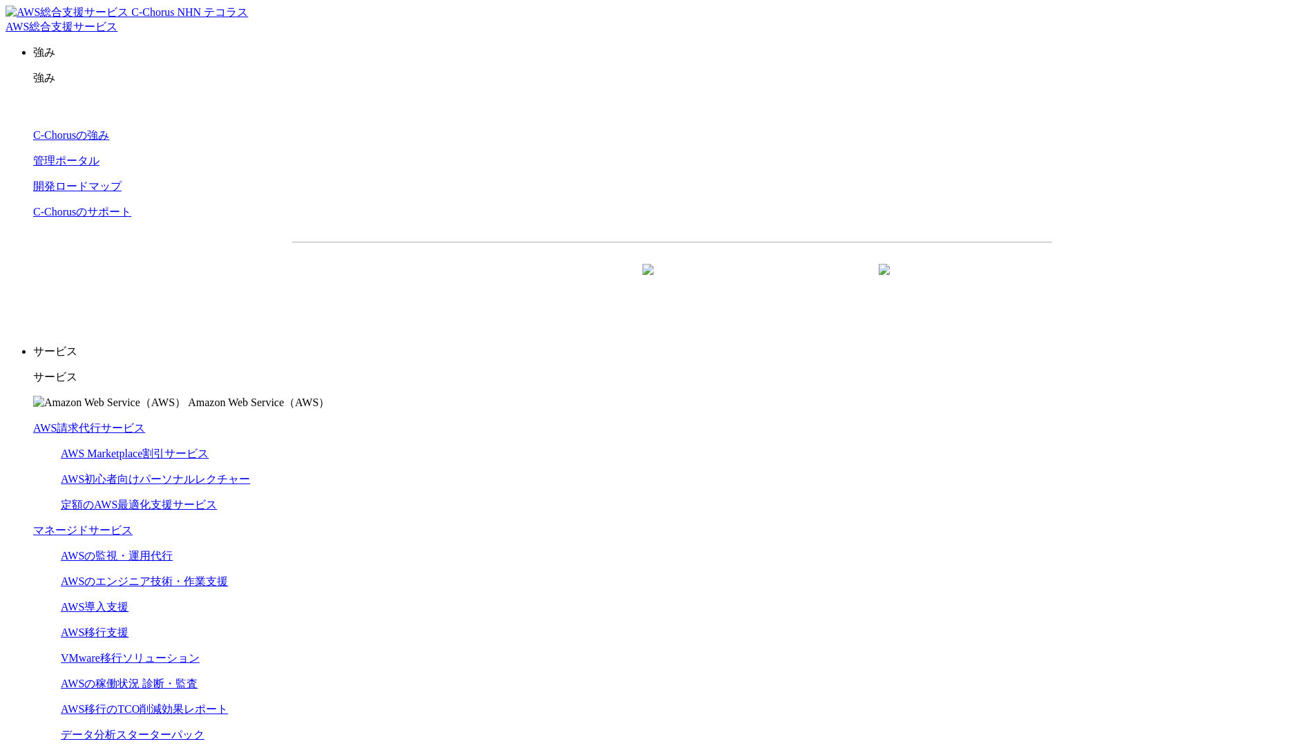 The height and width of the screenshot is (746, 1316). I want to click on a: 管理ポータル, so click(66, 160).